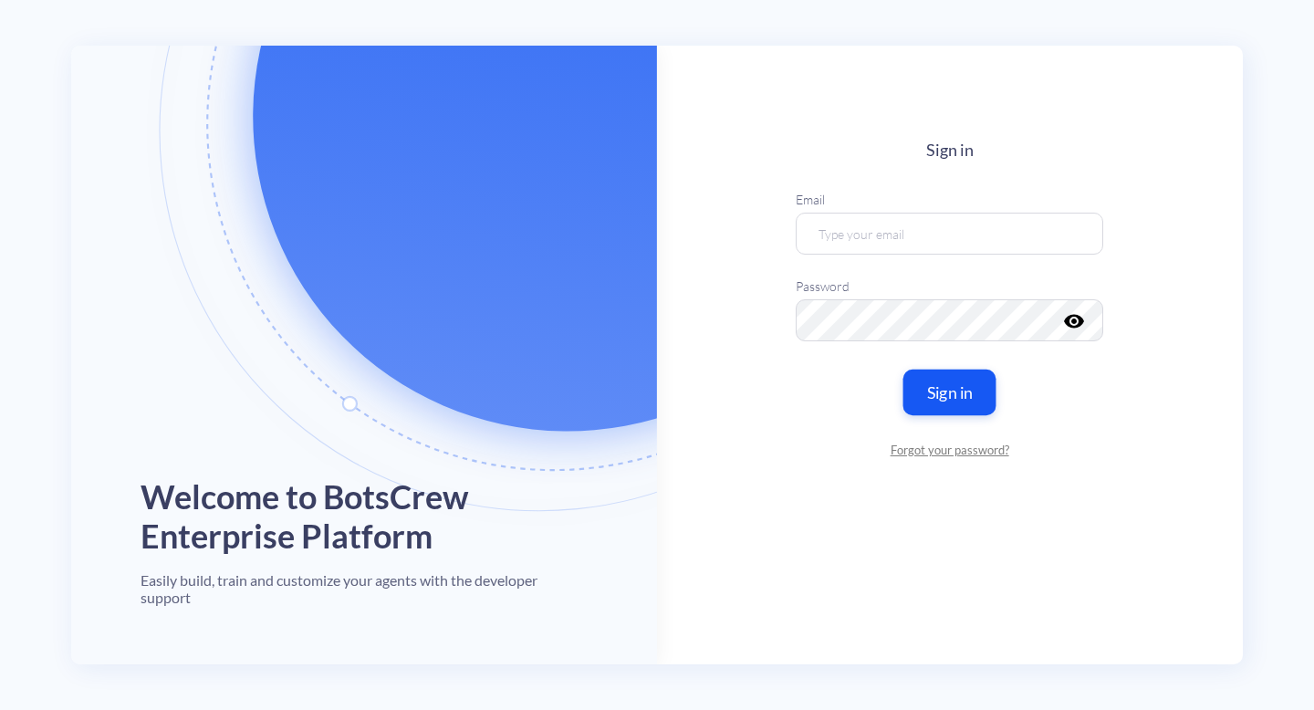 The width and height of the screenshot is (1314, 710). I want to click on i: visibility, so click(1075, 321).